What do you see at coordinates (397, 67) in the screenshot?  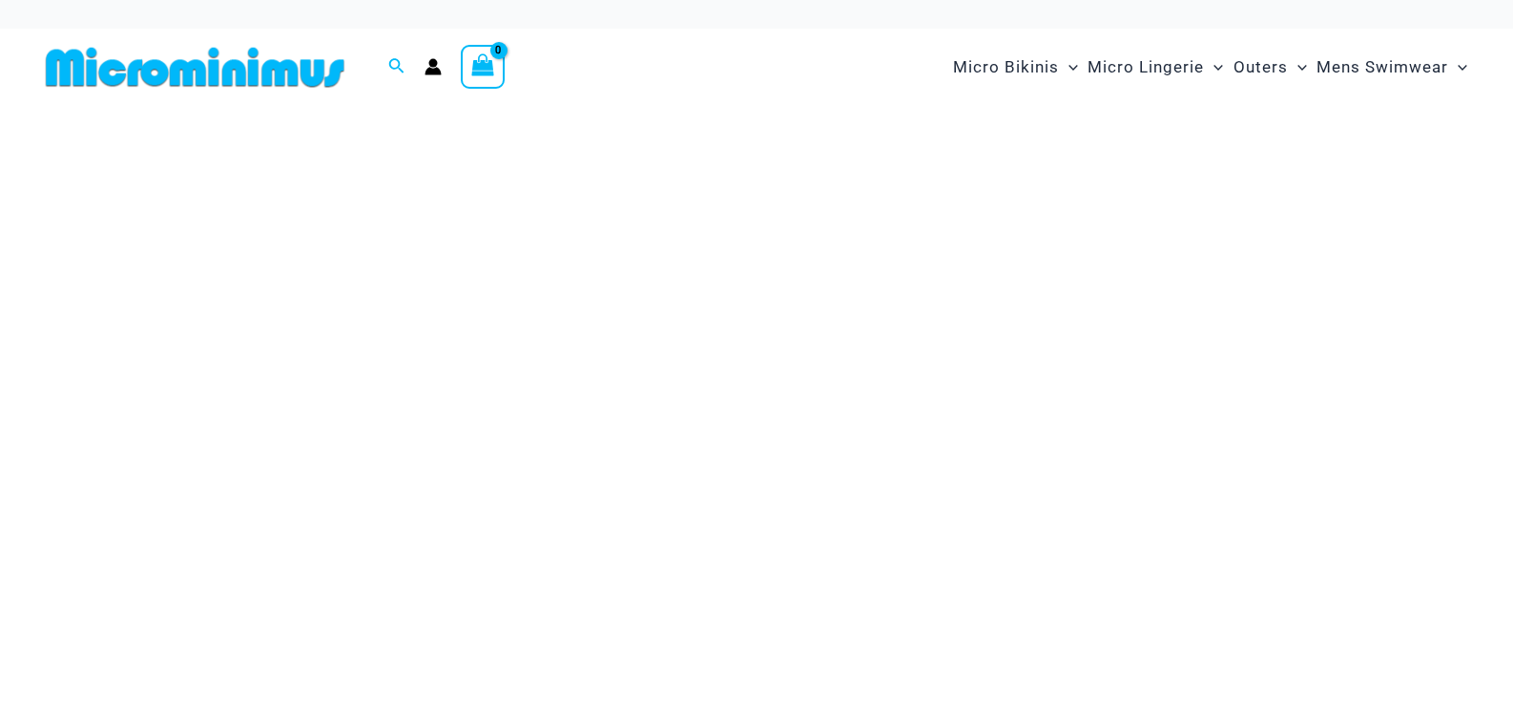 I see `a: Search icon link` at bounding box center [397, 67].